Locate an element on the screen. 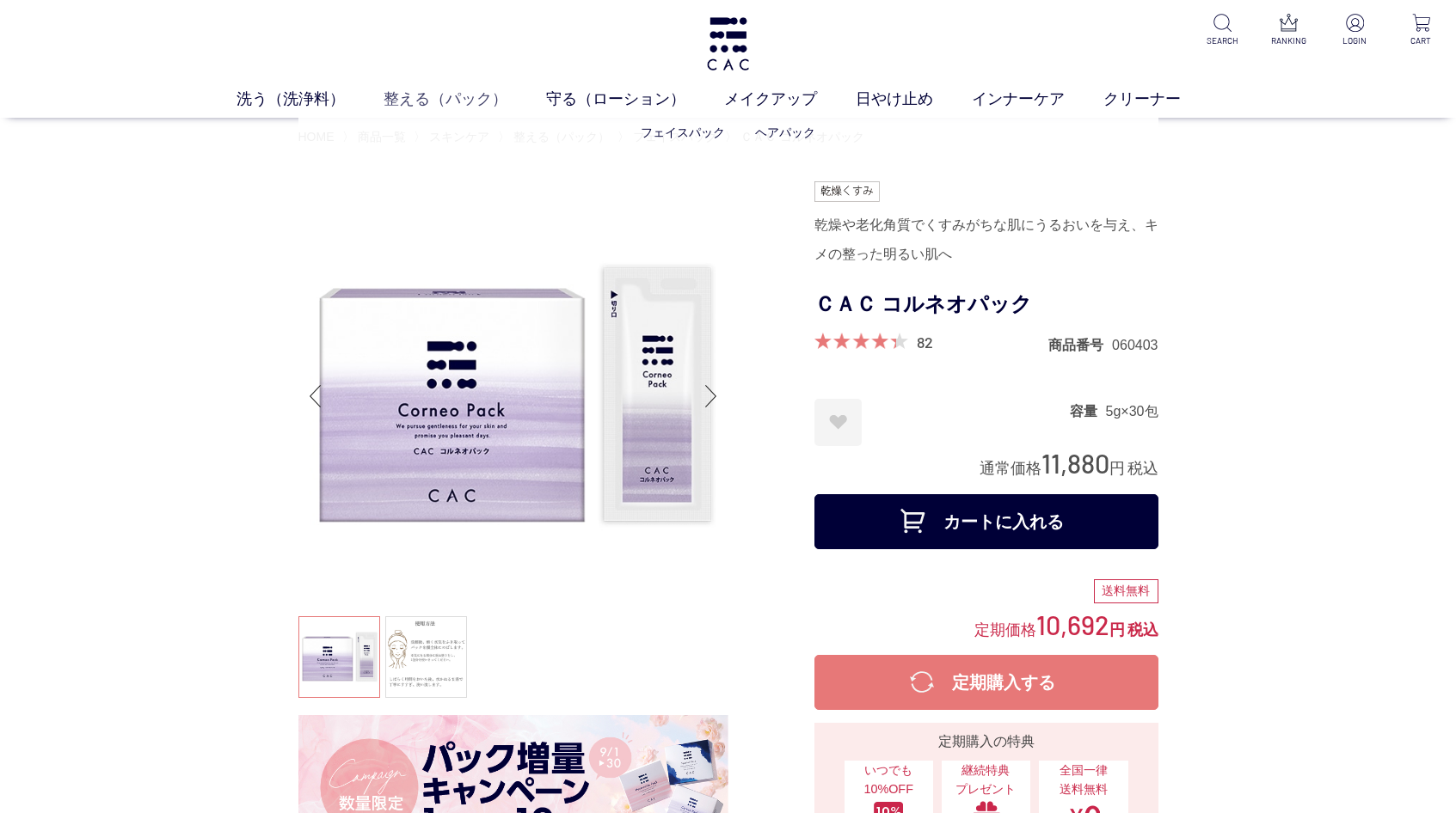  span: 11,880 is located at coordinates (1076, 463).